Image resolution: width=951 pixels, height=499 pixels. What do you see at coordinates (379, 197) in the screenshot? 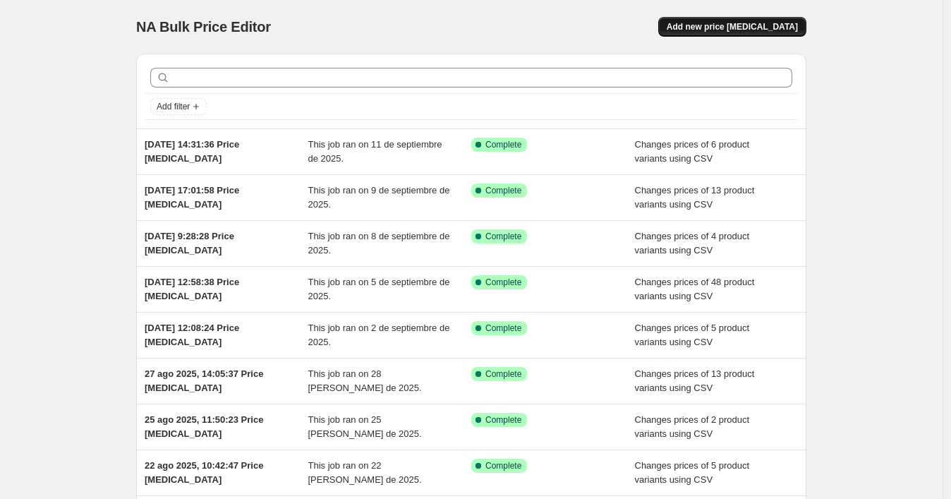
I see `span: This job ran on 9 de septiembre de 2025.` at bounding box center [379, 197].